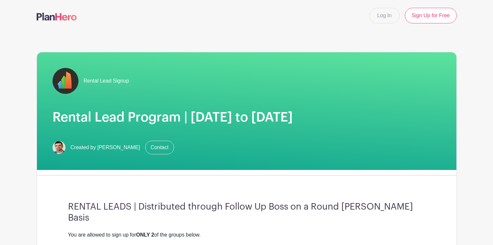 The image size is (493, 245). What do you see at coordinates (59, 147) in the screenshot?
I see `img: Screen%20Shot%202023-02-21%20at%2010.54.51%20AM.png` at bounding box center [59, 147].